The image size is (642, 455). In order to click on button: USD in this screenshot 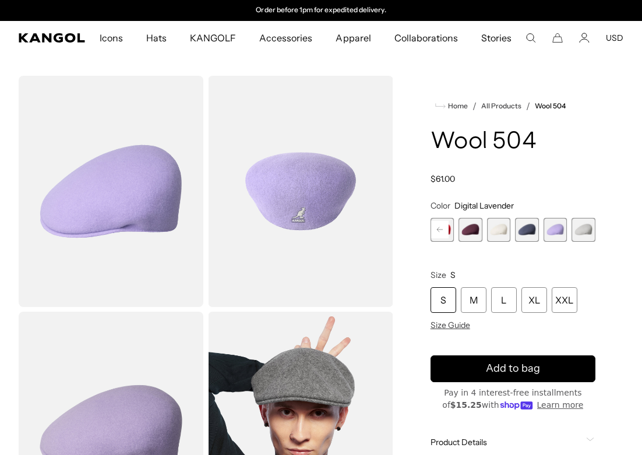, I will do `click(615, 38)`.